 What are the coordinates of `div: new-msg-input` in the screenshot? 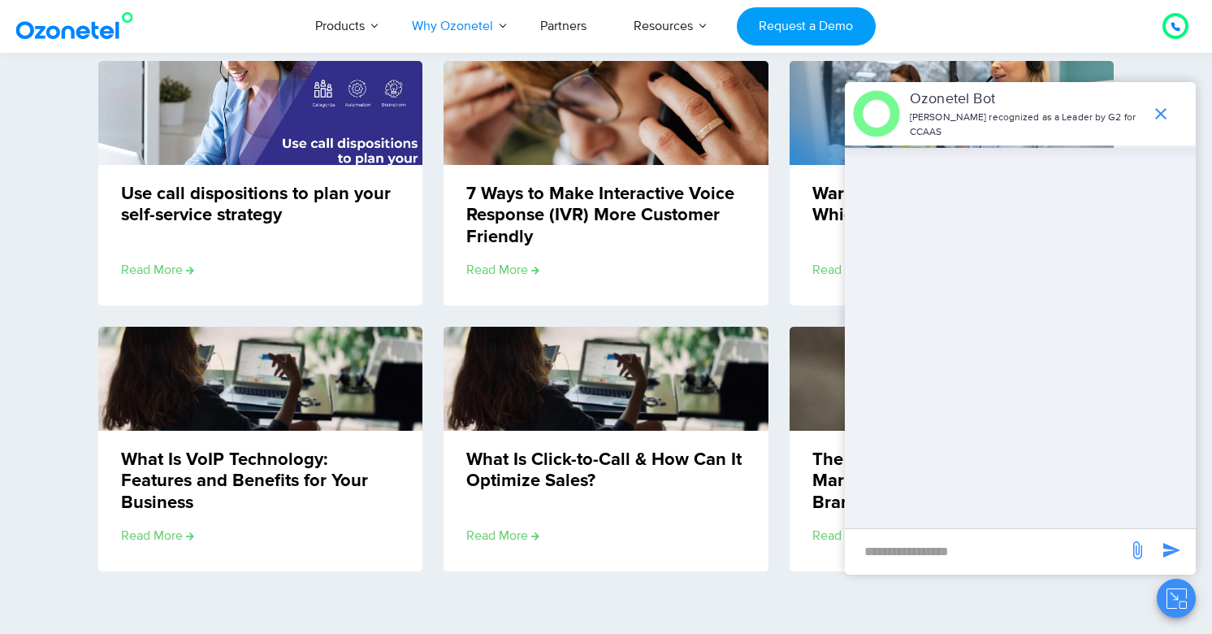 It's located at (986, 552).